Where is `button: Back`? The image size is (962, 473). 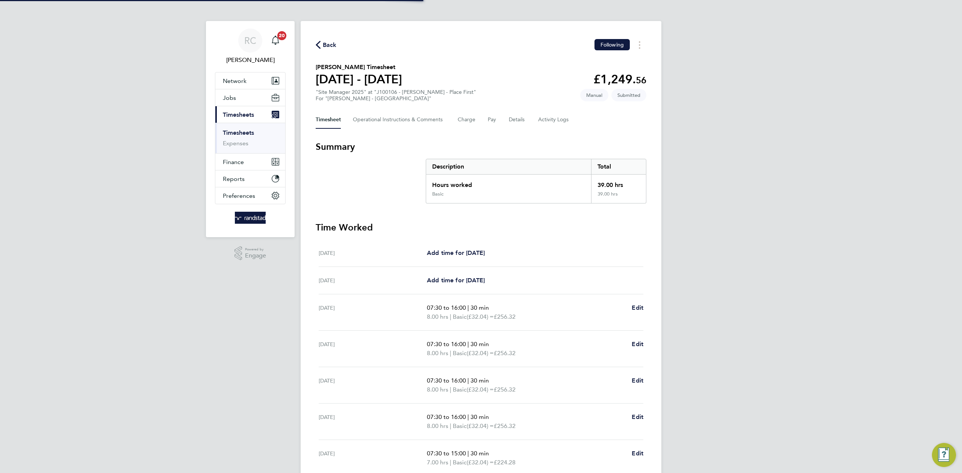 button: Back is located at coordinates (326, 45).